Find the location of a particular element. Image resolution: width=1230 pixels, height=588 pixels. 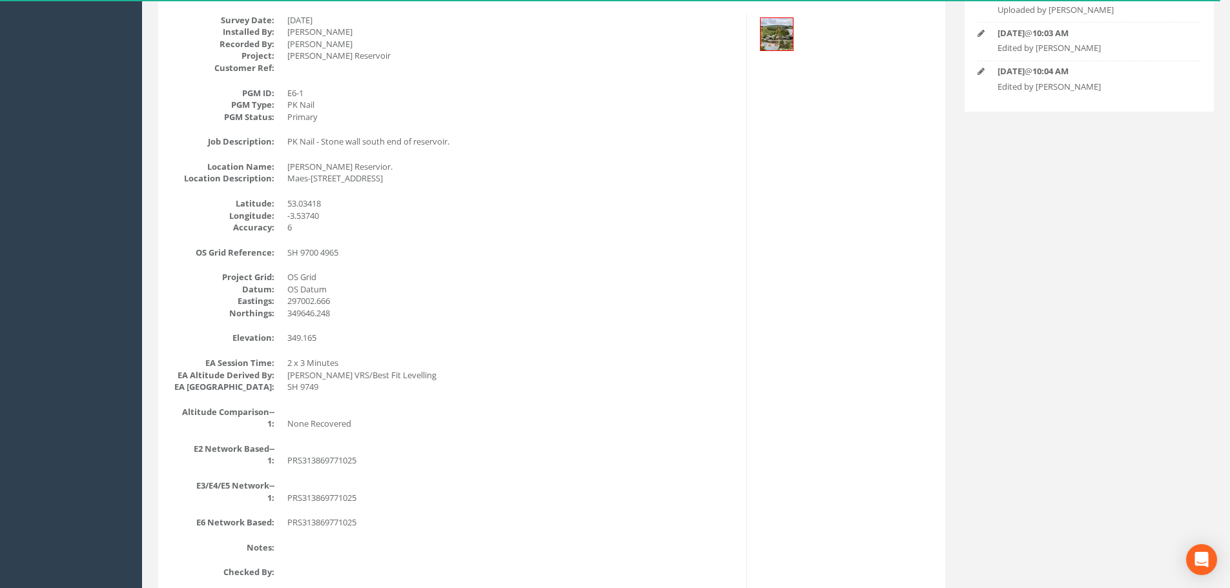

dt: Project: is located at coordinates (223, 56).